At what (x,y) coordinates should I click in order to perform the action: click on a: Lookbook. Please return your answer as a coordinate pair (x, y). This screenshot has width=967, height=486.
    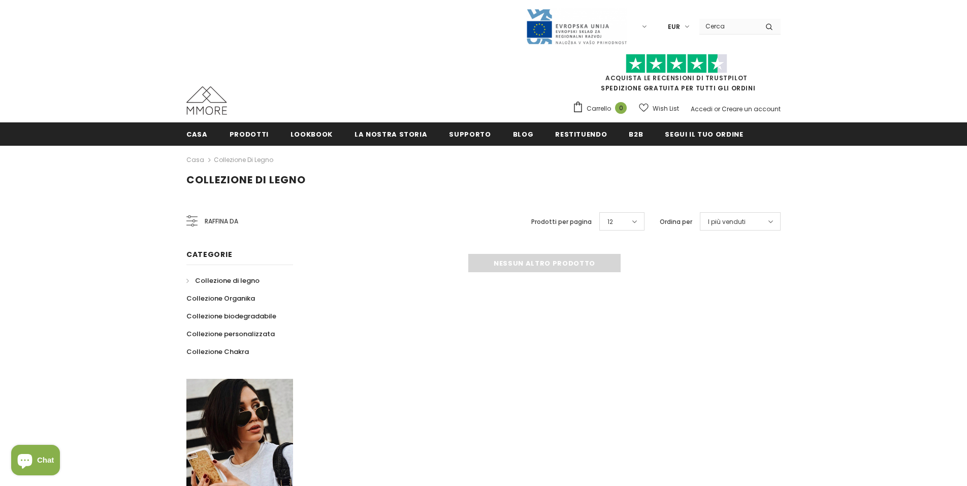
    Looking at the image, I should click on (311, 134).